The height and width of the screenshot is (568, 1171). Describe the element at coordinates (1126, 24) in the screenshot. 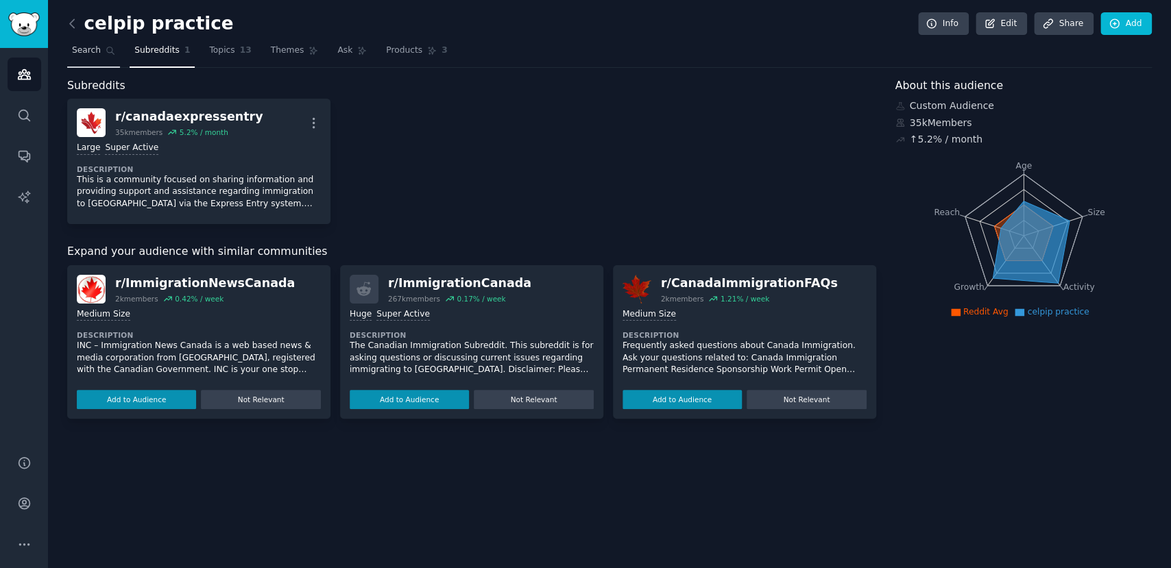

I see `a: Add` at that location.